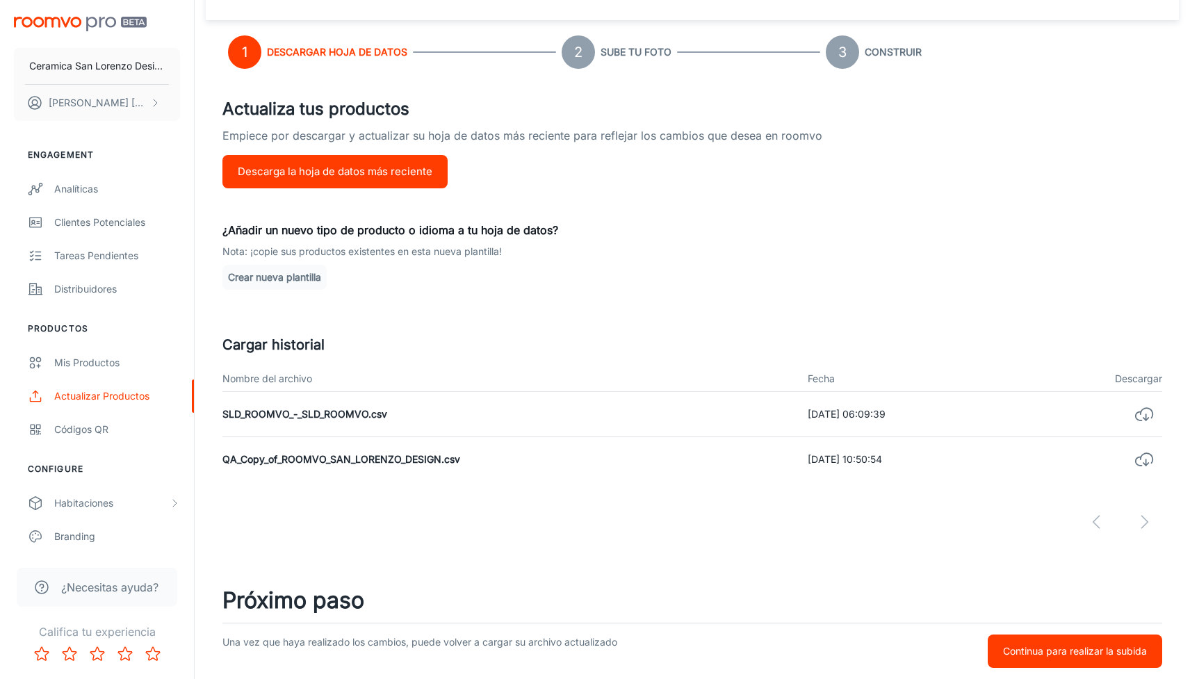 The width and height of the screenshot is (1190, 679). I want to click on p: Una vez que haya realizado los cambios, puede volver a cargar su archivo actualizado, so click(528, 652).